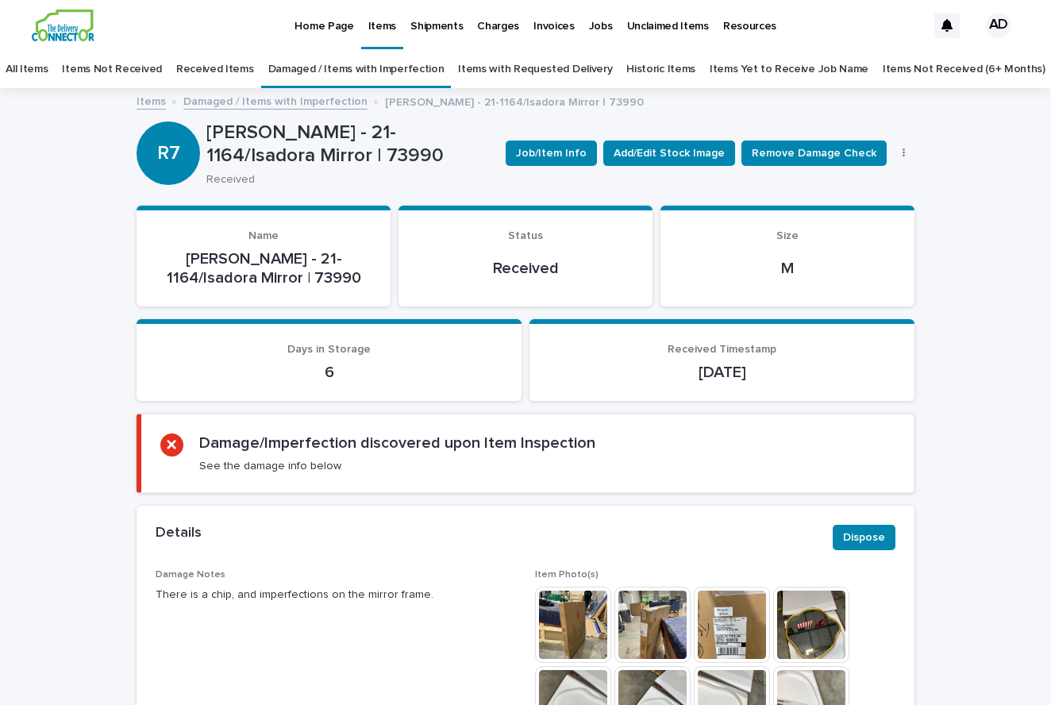  Describe the element at coordinates (789, 69) in the screenshot. I see `a: Items Yet to Receive Job Name` at that location.